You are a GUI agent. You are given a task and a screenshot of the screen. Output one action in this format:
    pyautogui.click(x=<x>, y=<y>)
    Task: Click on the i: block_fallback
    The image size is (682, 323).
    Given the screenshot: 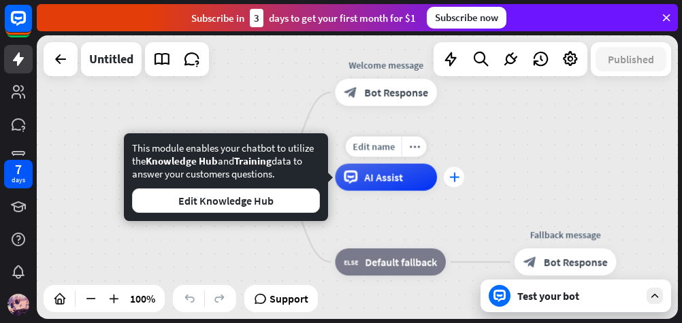 What is the action you would take?
    pyautogui.click(x=350, y=262)
    